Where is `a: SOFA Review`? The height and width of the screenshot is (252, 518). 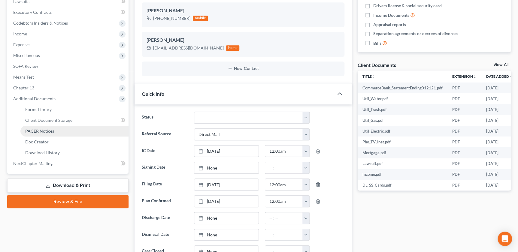 a: SOFA Review is located at coordinates (69, 66).